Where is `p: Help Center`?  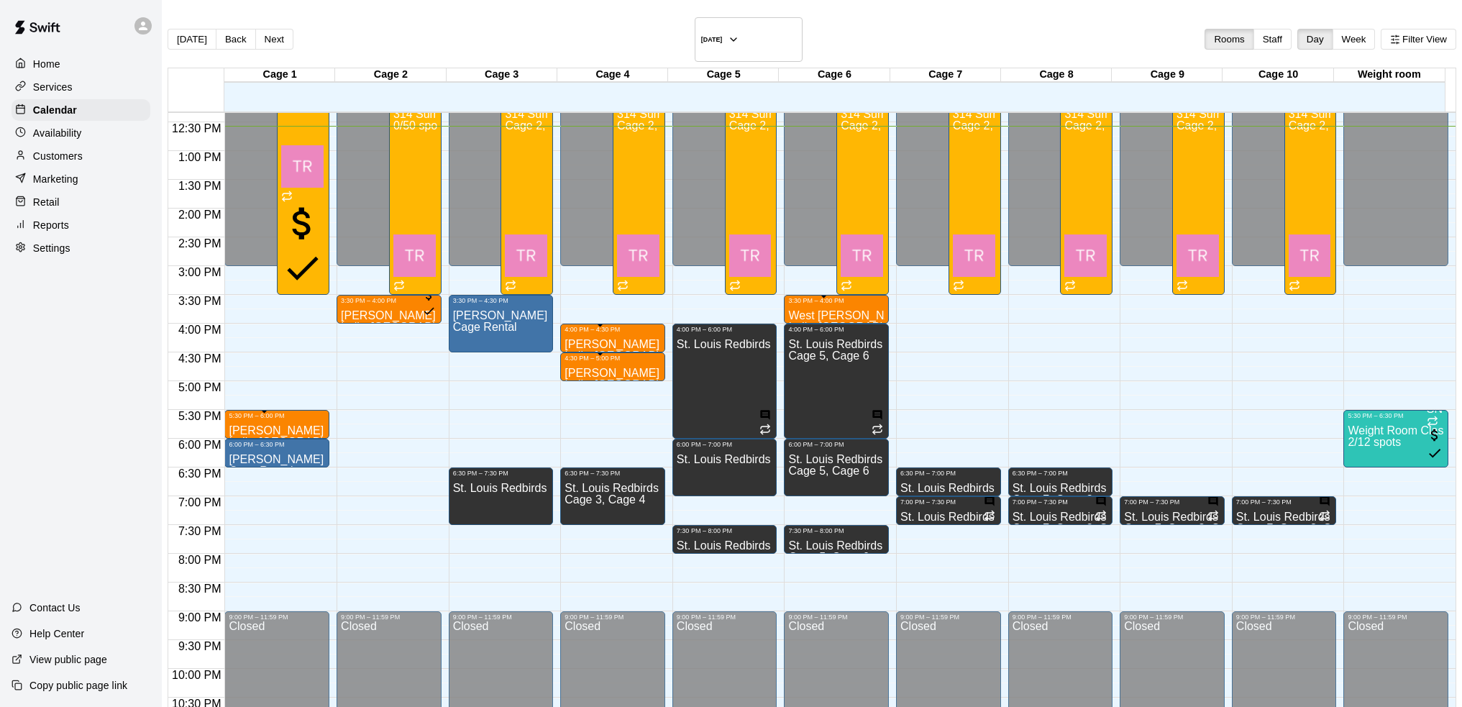
p: Help Center is located at coordinates (57, 634).